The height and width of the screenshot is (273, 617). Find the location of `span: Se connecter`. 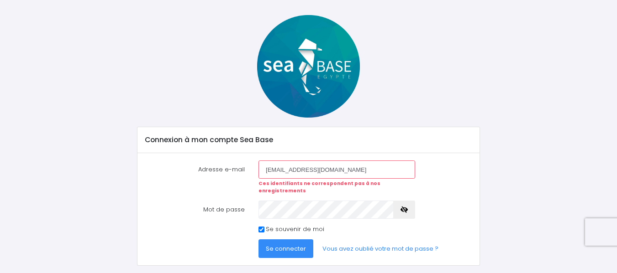

span: Se connecter is located at coordinates (286, 249).